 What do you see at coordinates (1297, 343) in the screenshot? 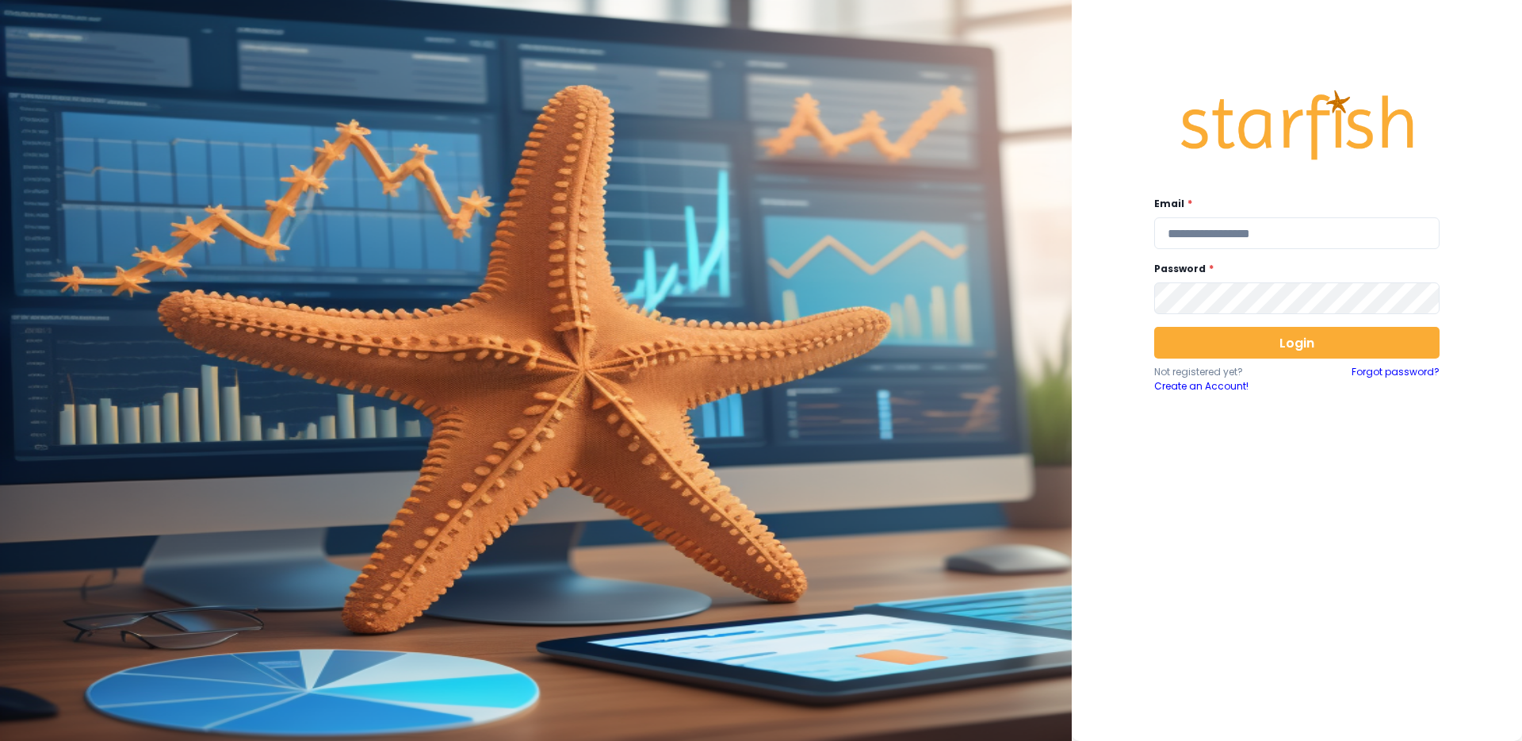
I see `button: Login` at bounding box center [1297, 343].